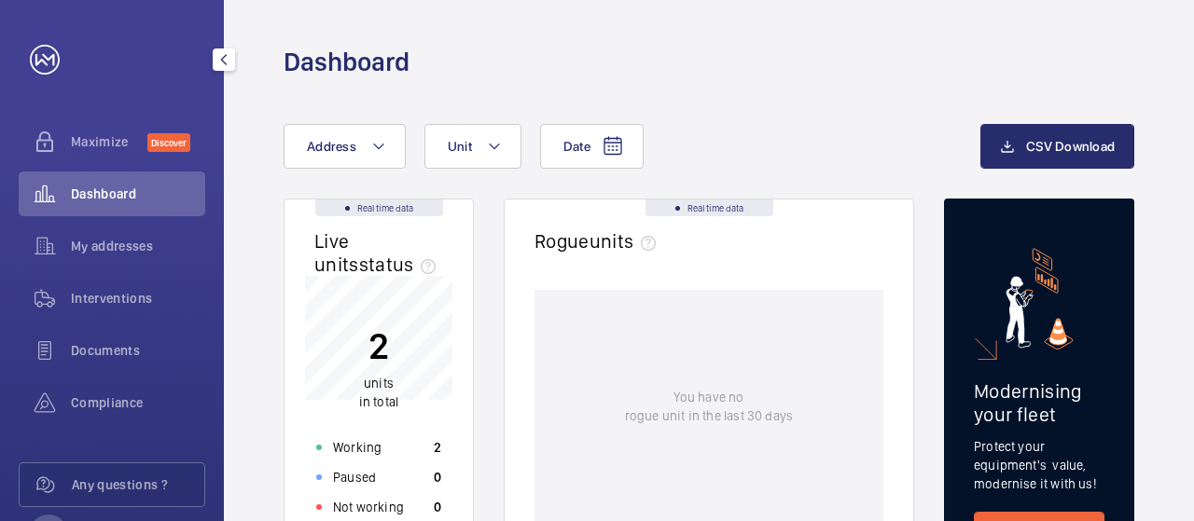  What do you see at coordinates (344, 146) in the screenshot?
I see `button: Address` at bounding box center [344, 146].